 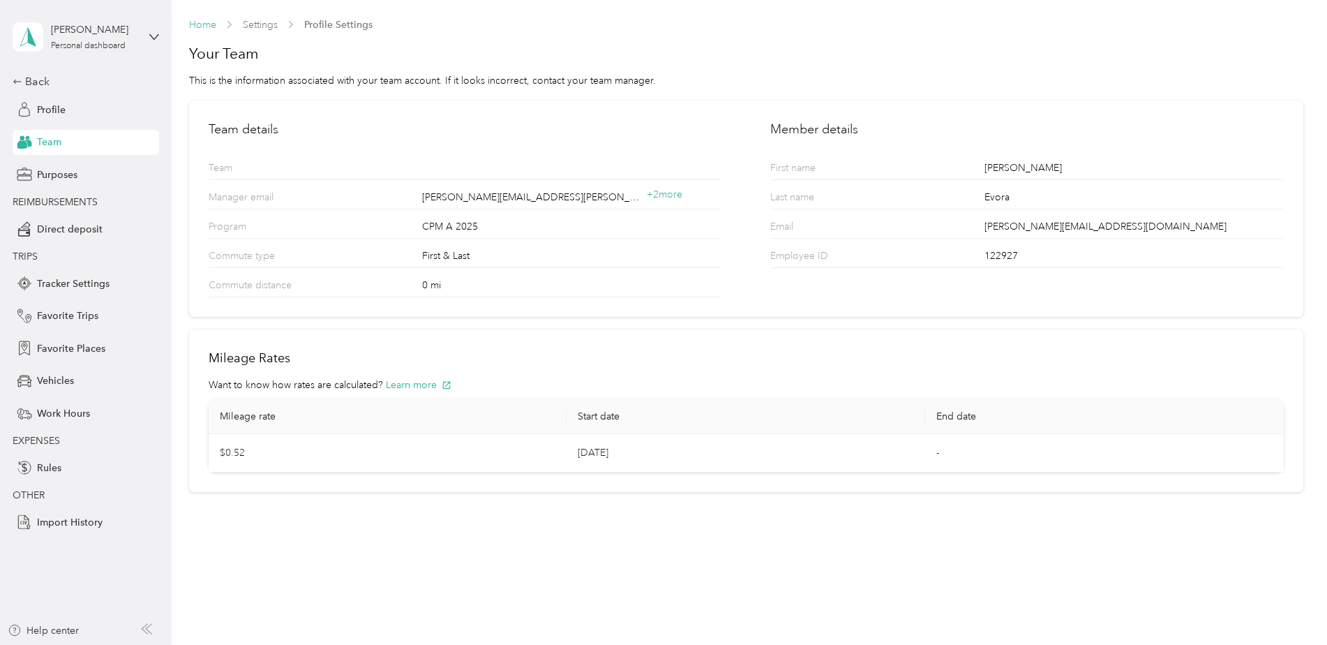 What do you see at coordinates (55, 380) in the screenshot?
I see `span: Vehicles` at bounding box center [55, 380].